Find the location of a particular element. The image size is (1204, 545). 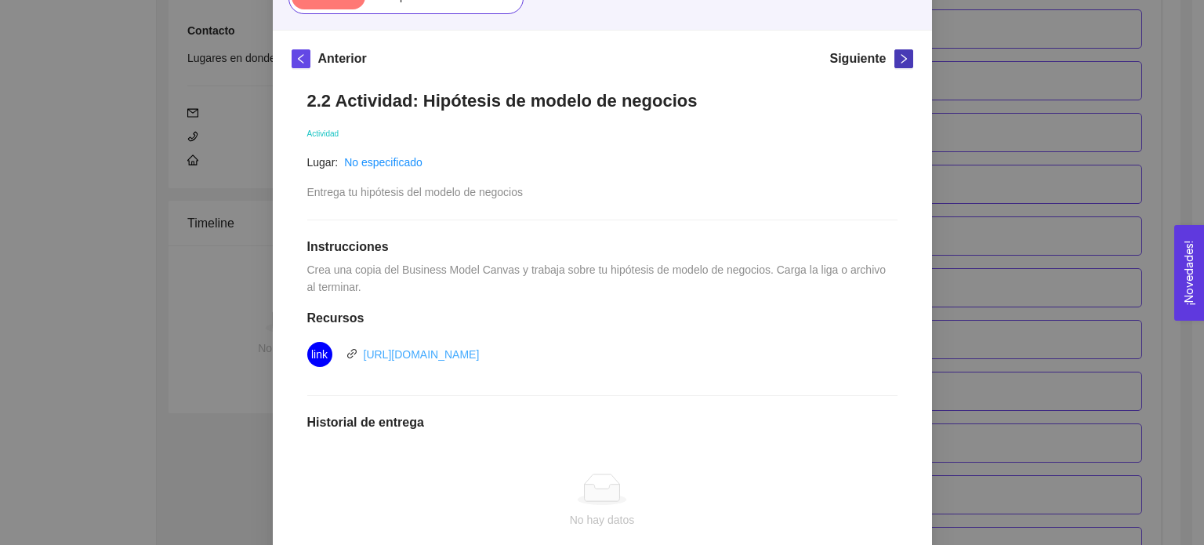

h1: 2.2 Actividad: Hipótesis de modelo de negocios is located at coordinates (602, 100).